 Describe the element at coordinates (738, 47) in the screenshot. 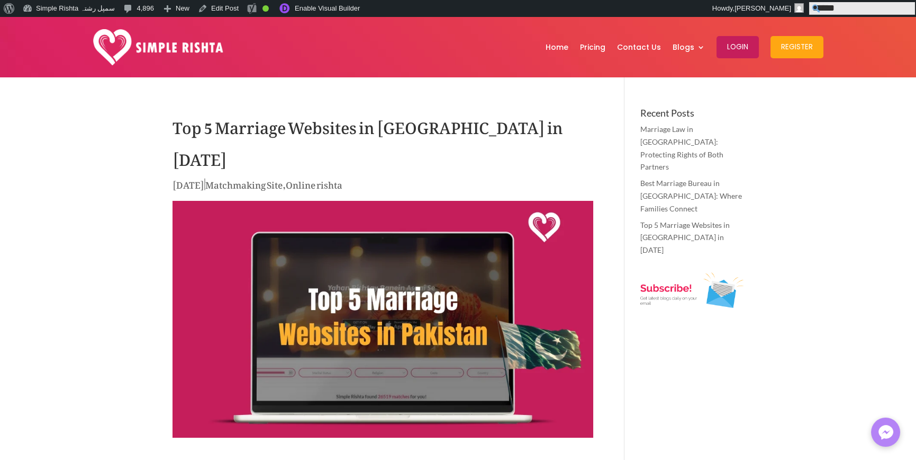

I see `a: Login` at that location.